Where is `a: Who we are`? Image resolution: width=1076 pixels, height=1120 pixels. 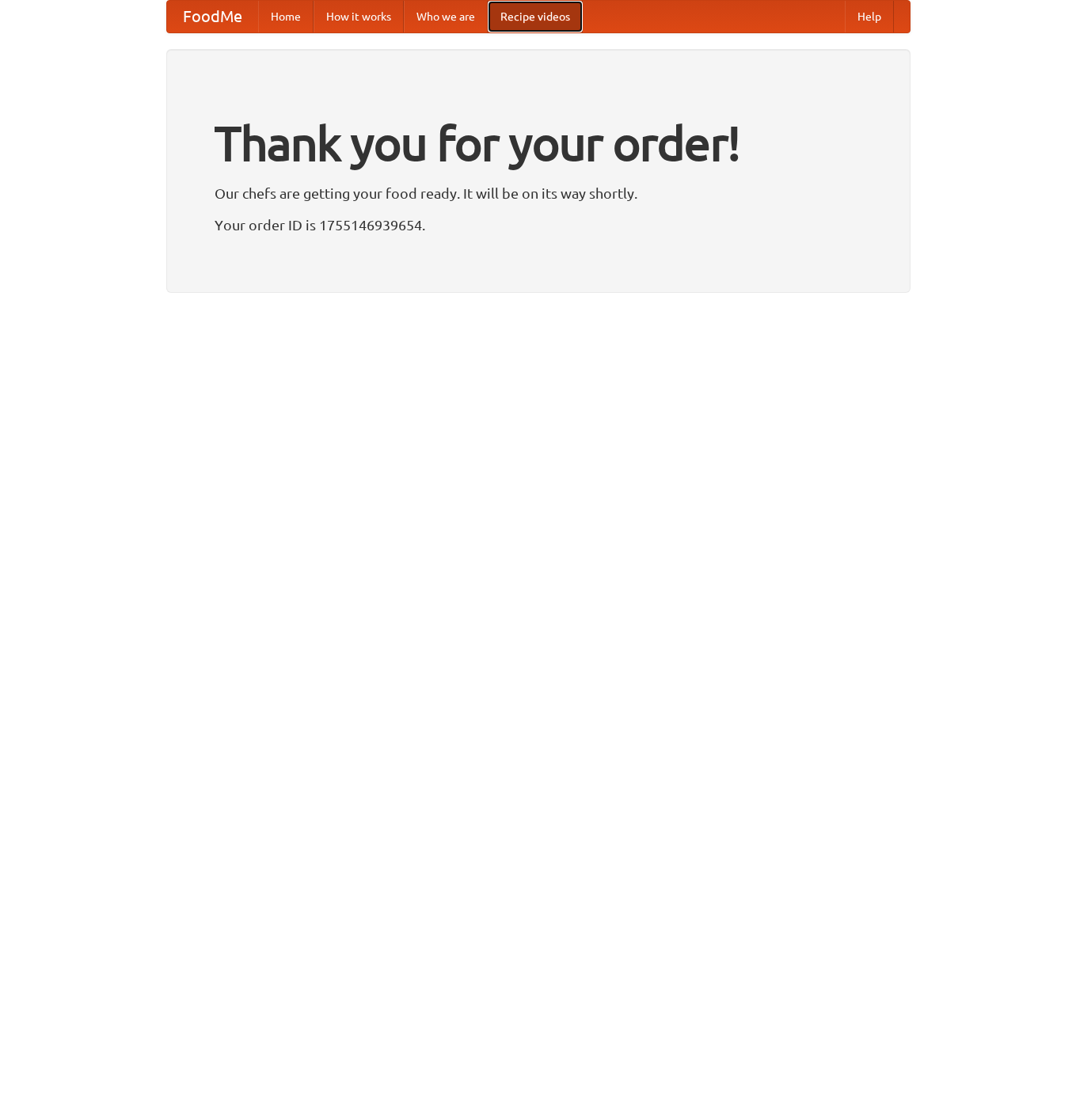 a: Who we are is located at coordinates (446, 17).